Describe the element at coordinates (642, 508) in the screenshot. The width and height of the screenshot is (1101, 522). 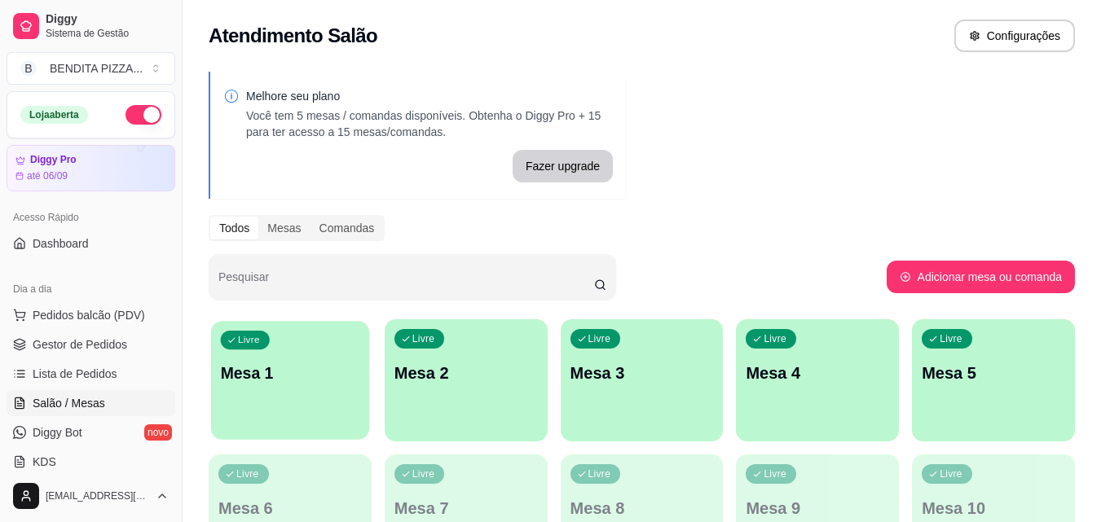
I see `p: Mesa 8` at that location.